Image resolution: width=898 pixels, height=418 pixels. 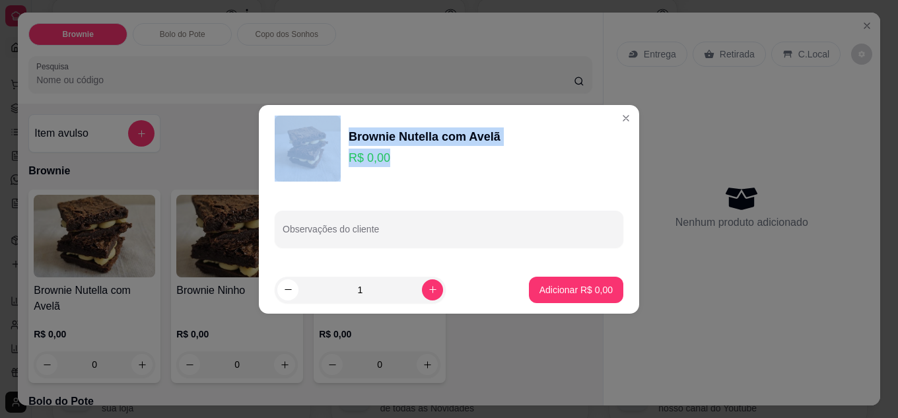 I want to click on button: Close, so click(x=626, y=118).